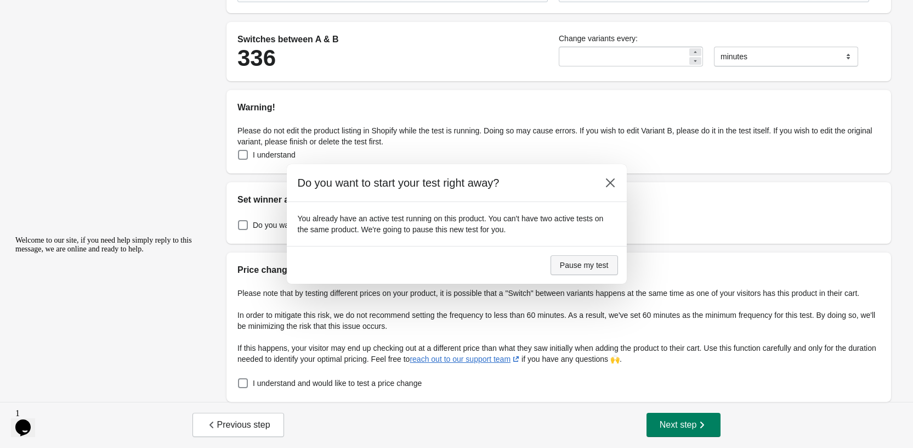 Image resolution: width=913 pixels, height=448 pixels. Describe the element at coordinates (7, 9) in the screenshot. I see `span: 1` at that location.